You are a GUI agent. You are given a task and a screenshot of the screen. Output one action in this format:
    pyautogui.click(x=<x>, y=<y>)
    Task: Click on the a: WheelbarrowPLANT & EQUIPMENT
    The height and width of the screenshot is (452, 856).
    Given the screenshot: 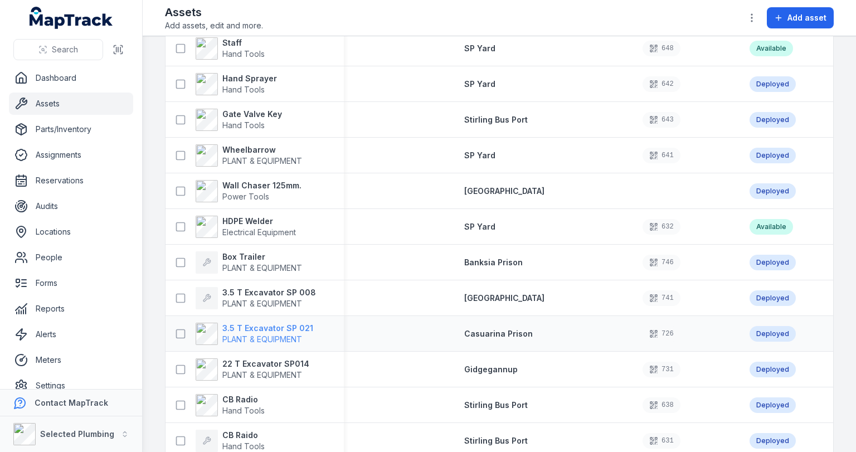 What is the action you would take?
    pyautogui.click(x=249, y=156)
    